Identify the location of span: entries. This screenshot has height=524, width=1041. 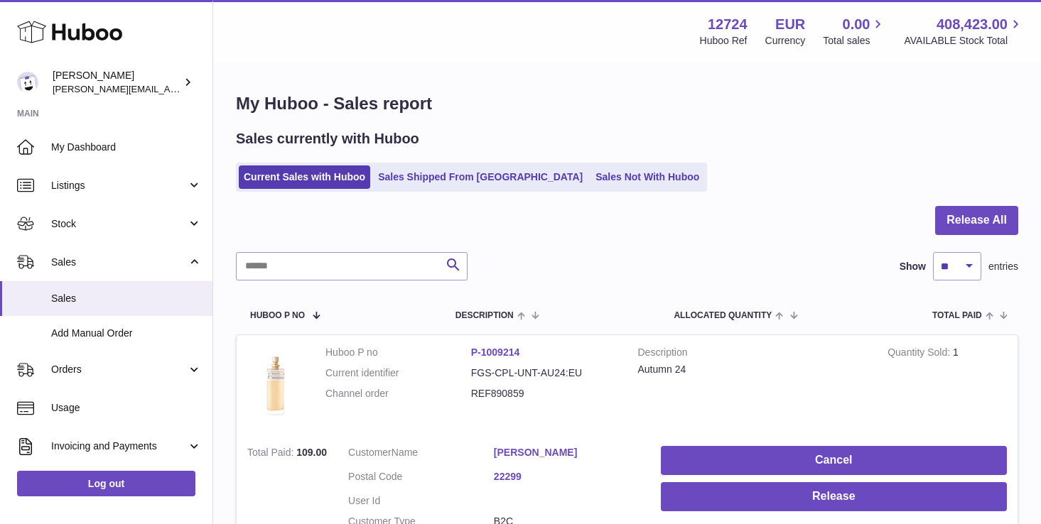
(1004, 267).